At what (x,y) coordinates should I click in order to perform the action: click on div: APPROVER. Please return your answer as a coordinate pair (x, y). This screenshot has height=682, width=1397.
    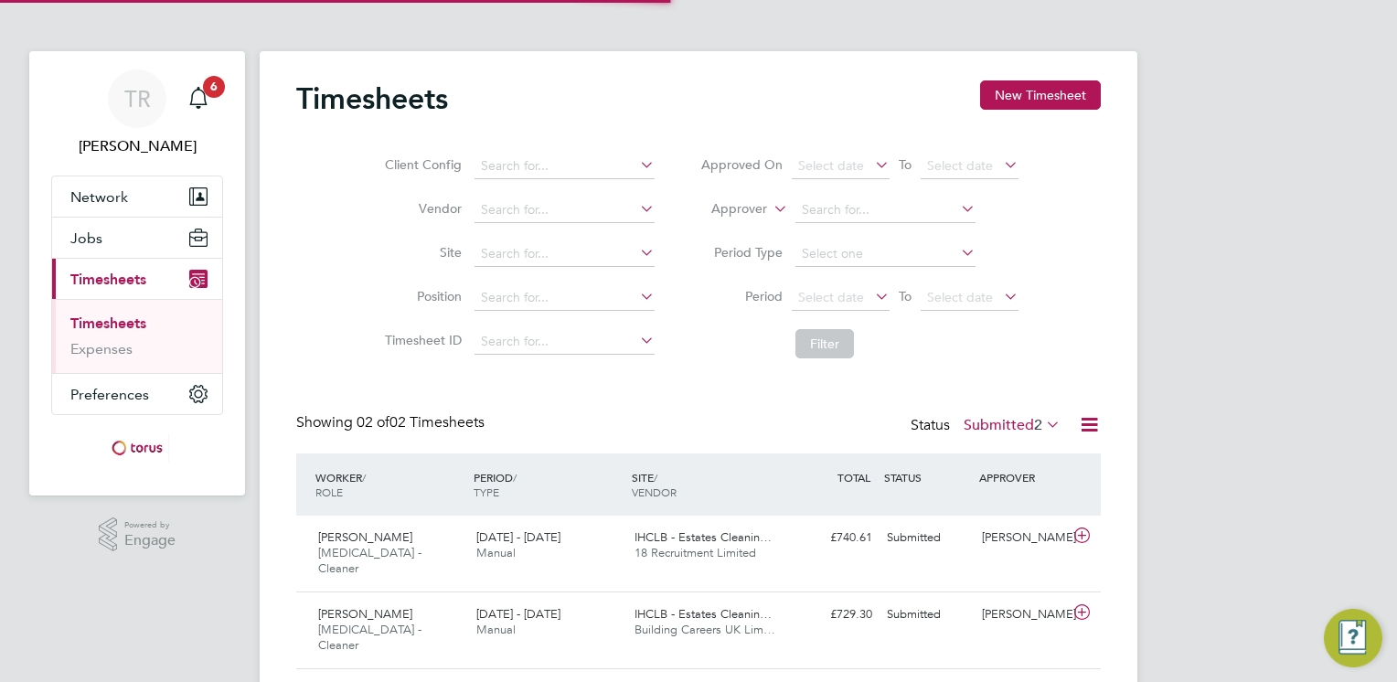
    Looking at the image, I should click on (1022, 477).